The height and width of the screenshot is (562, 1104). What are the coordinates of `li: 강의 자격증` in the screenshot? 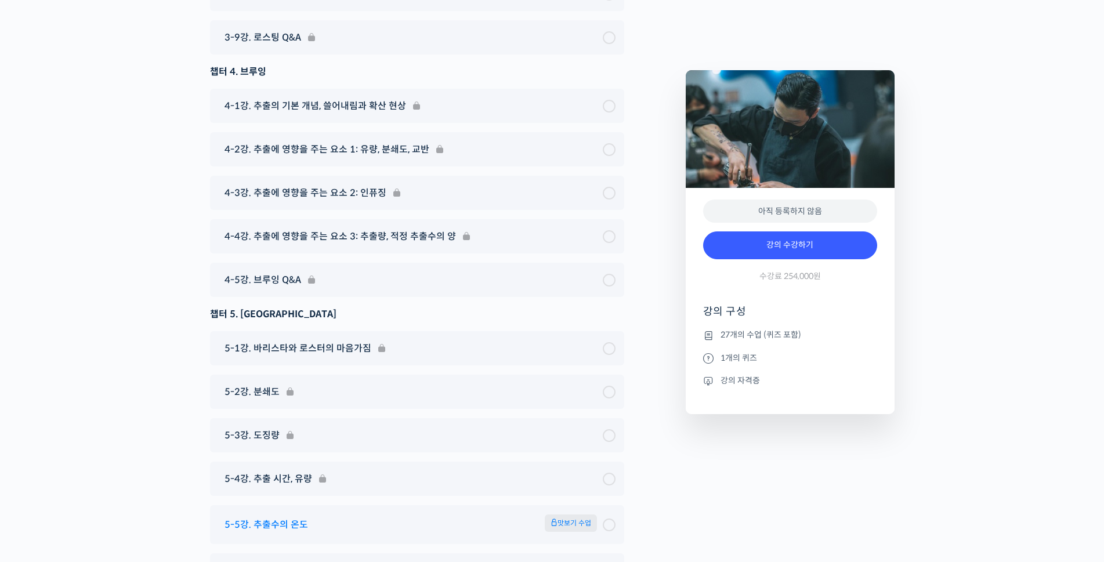 It's located at (790, 381).